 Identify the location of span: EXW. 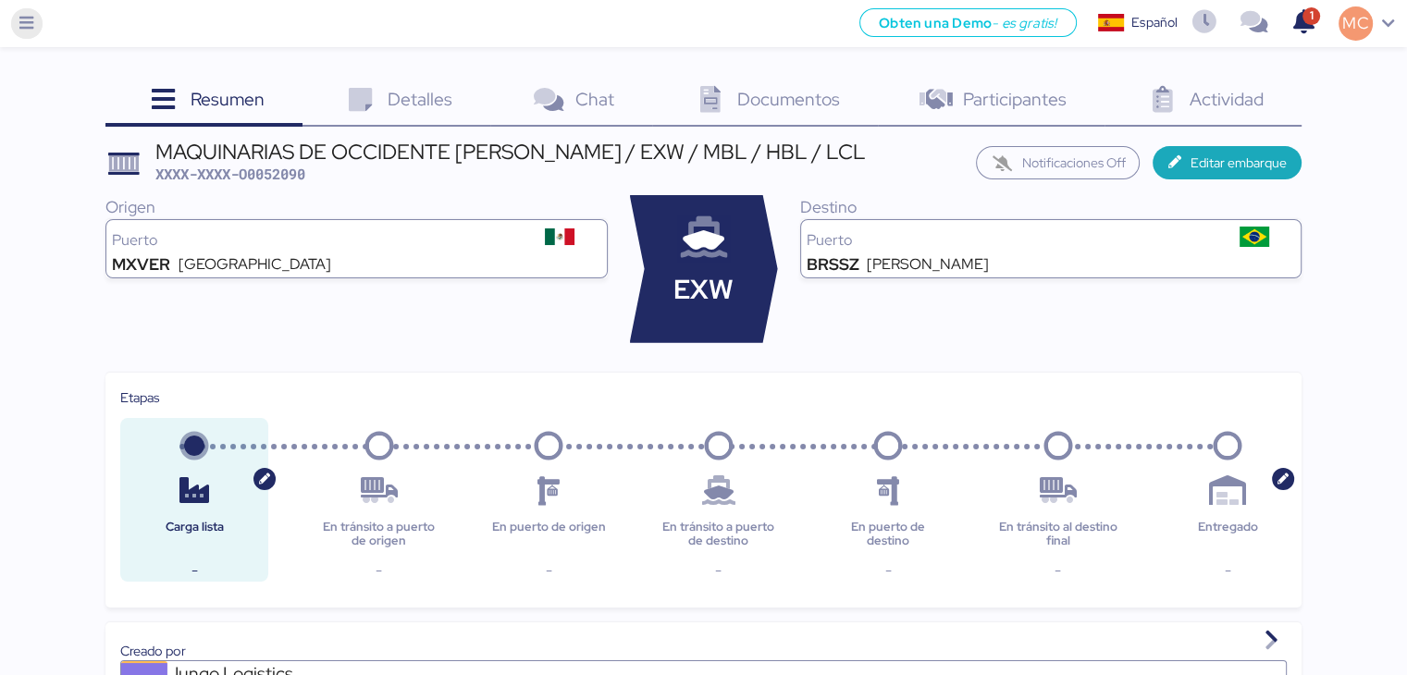
(703, 290).